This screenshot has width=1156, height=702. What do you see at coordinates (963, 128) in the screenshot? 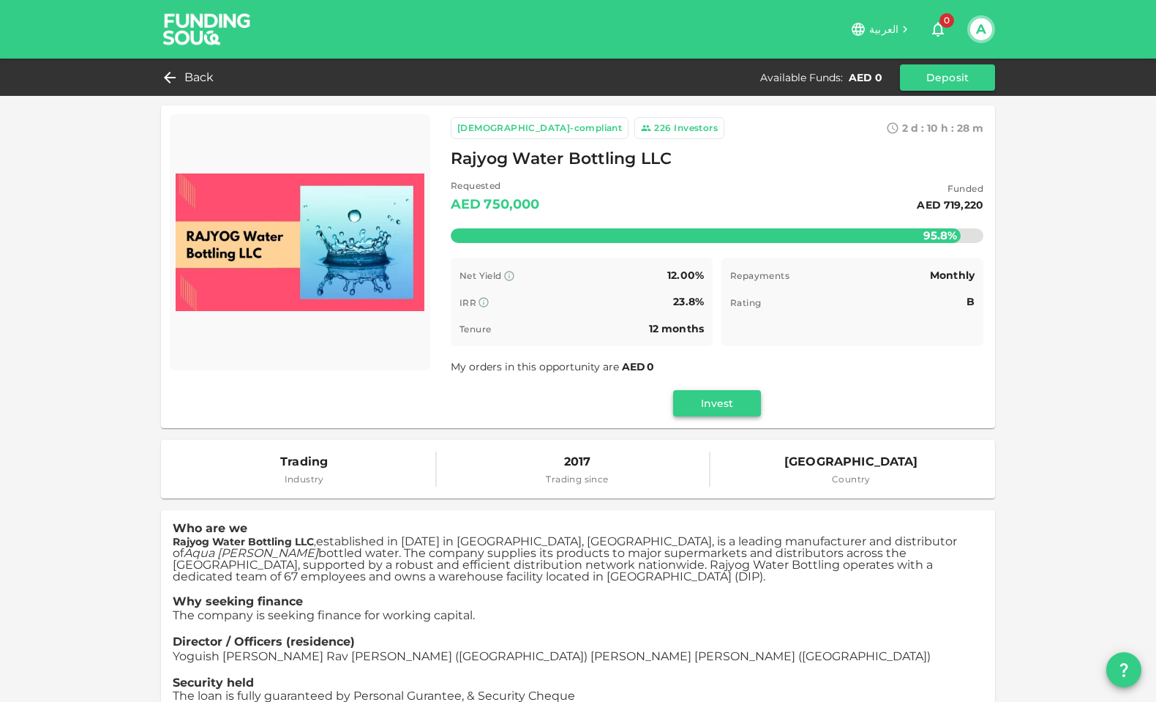
I see `span: 28` at bounding box center [963, 128].